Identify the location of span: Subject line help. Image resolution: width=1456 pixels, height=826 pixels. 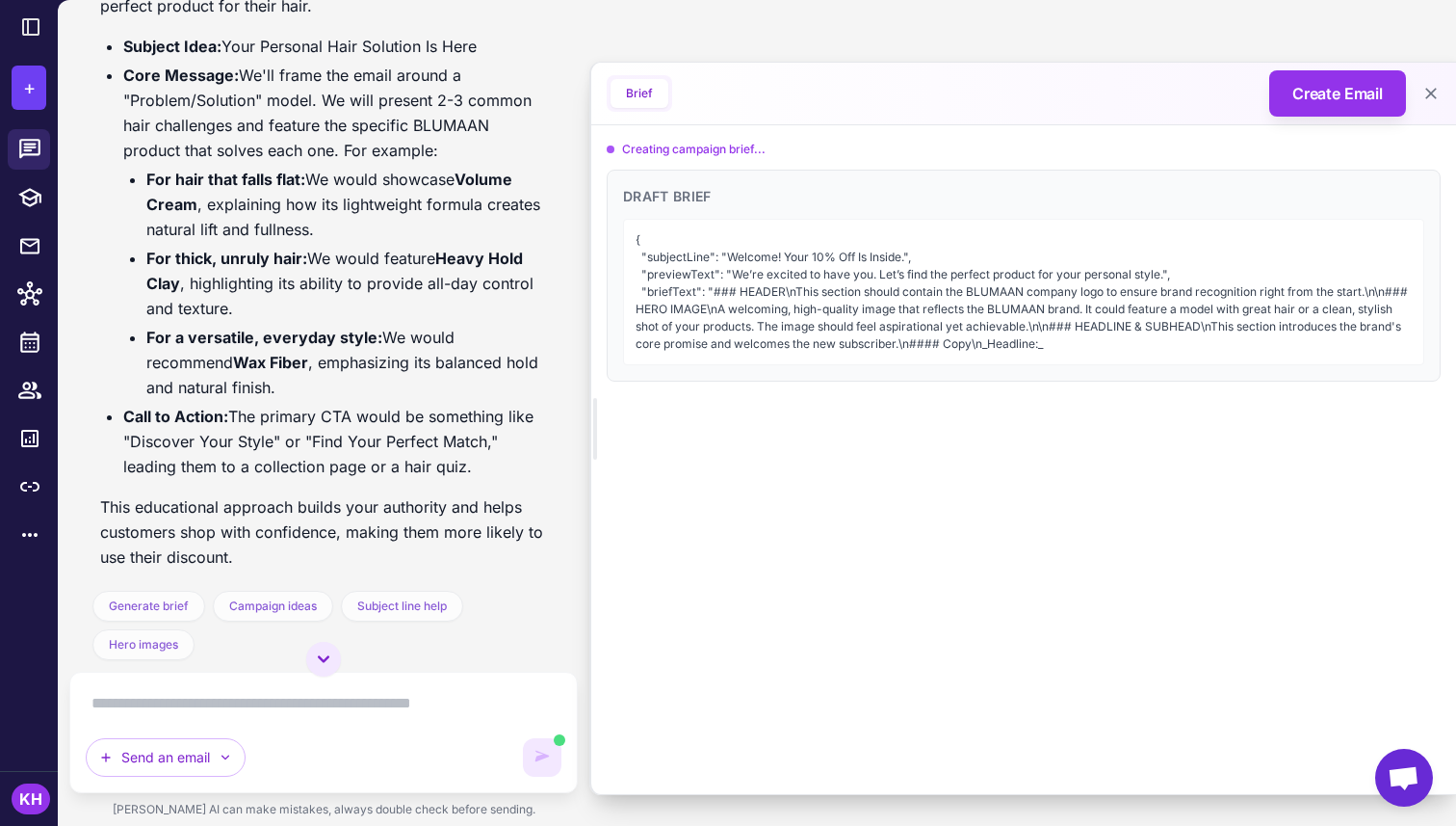
(401, 606).